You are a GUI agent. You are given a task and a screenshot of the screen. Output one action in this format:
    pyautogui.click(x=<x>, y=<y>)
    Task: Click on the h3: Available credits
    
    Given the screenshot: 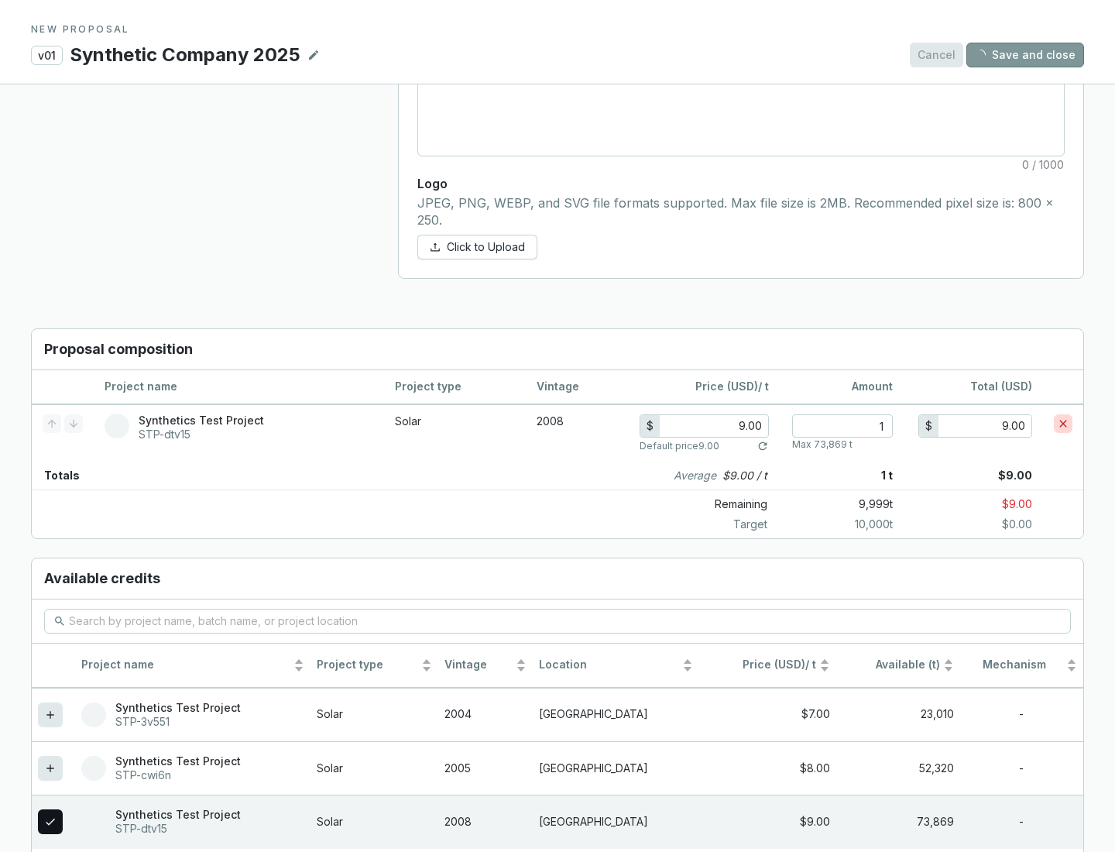 What is the action you would take?
    pyautogui.click(x=558, y=579)
    